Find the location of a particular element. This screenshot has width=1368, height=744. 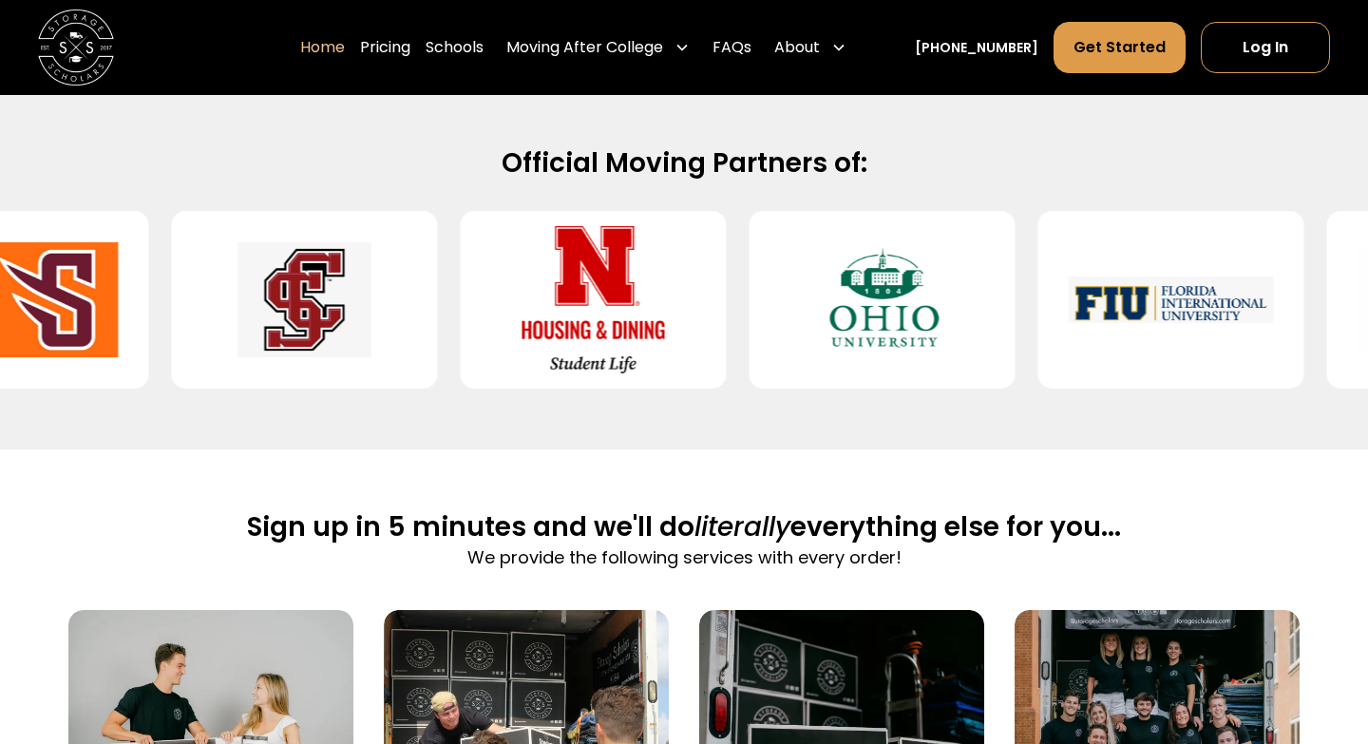

p: We provide the following services with every order! is located at coordinates (684, 557).